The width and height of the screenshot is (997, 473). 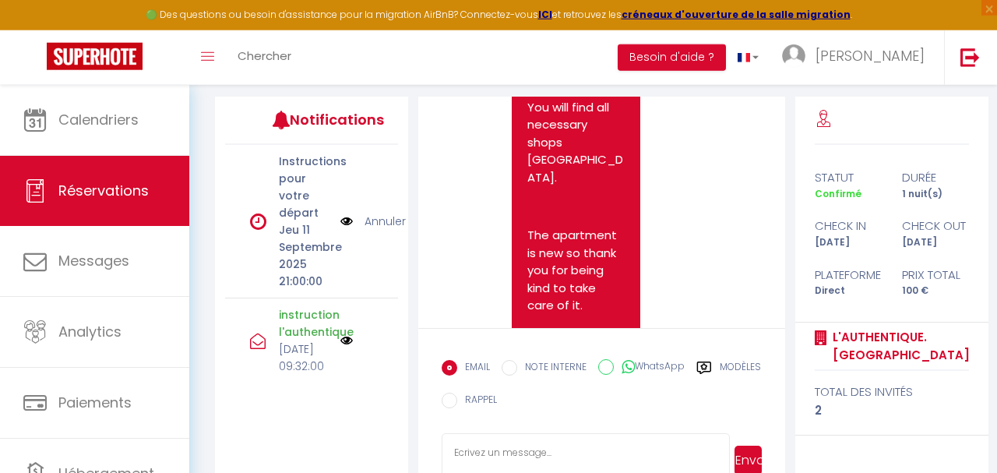 I want to click on a: ICI, so click(x=545, y=14).